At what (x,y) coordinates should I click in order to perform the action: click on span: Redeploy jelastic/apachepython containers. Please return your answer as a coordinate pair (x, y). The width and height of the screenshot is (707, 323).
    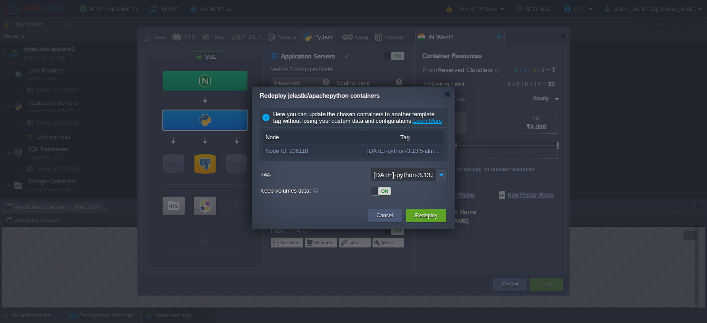
    Looking at the image, I should click on (320, 95).